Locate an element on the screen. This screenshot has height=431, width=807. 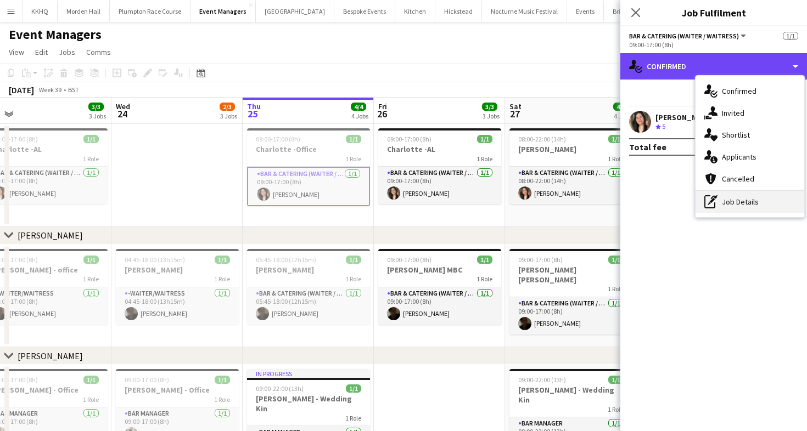
div: 09:00-17:00 (8h)1/1Charlotte -Office1 RoleBar & Catering (Waiter / waitress)1/109:00-17:00 (8h)[P... is located at coordinates (308, 167).